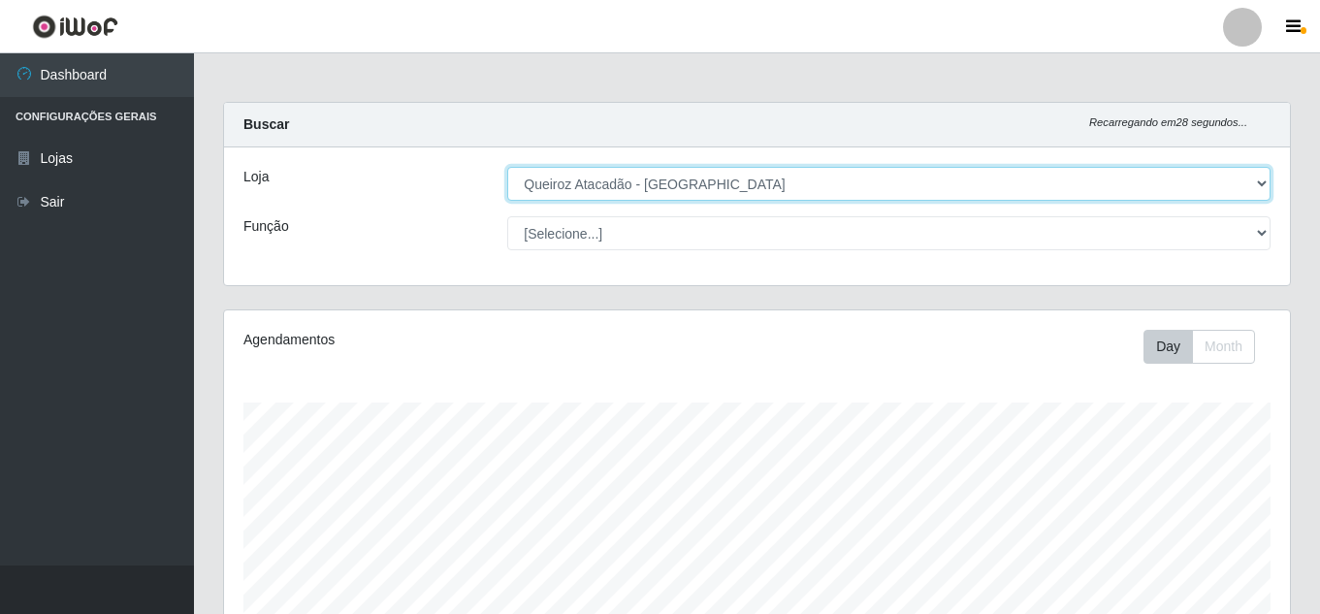 The image size is (1320, 614). Describe the element at coordinates (266, 124) in the screenshot. I see `strong: Buscar` at that location.